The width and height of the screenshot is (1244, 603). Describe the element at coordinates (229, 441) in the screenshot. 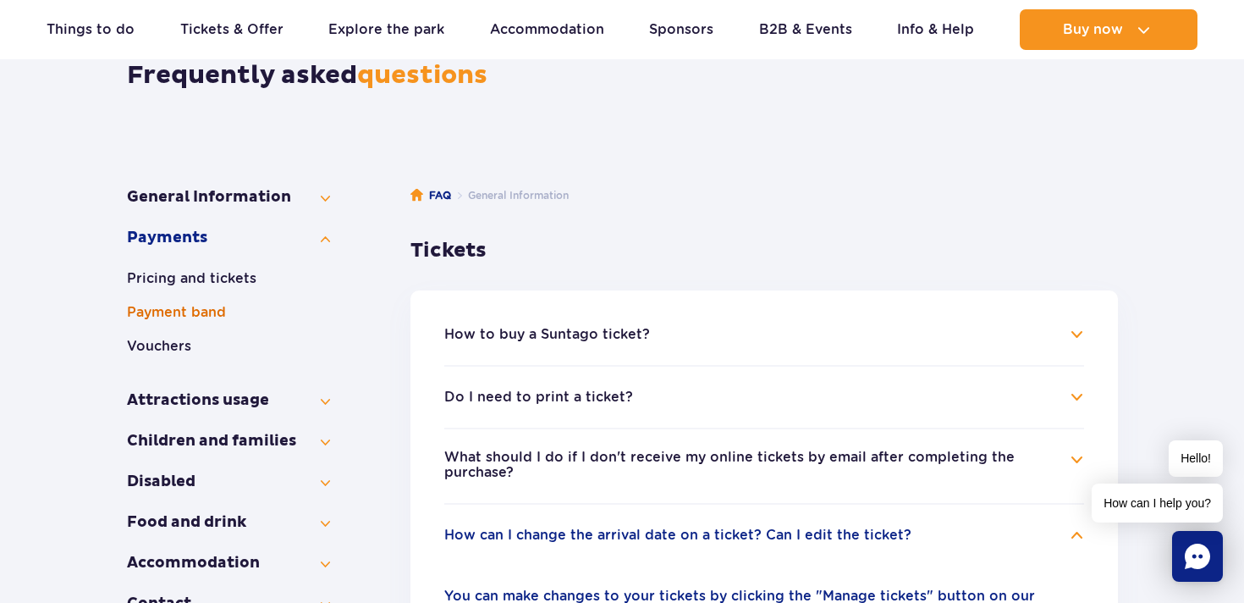

I see `button: Children and families` at that location.